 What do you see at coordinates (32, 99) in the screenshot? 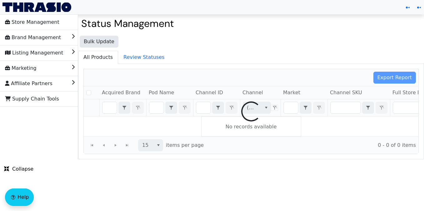
I see `span: Supply Chain Tools` at bounding box center [32, 99].